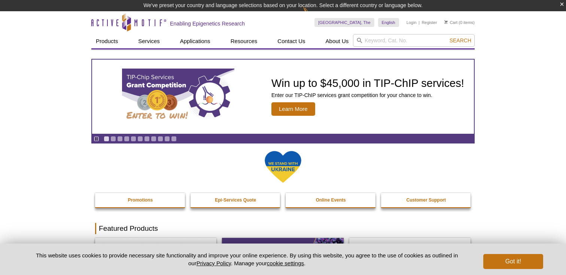 This screenshot has width=566, height=275. What do you see at coordinates (426, 200) in the screenshot?
I see `strong: Customer Support` at bounding box center [426, 200].